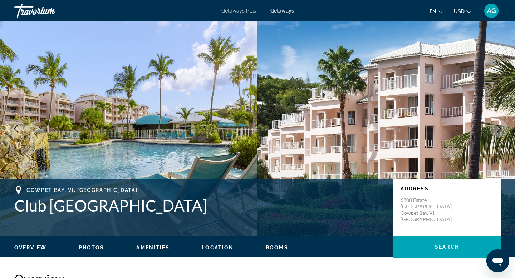 This screenshot has height=278, width=515. I want to click on button: Change language, so click(436, 11).